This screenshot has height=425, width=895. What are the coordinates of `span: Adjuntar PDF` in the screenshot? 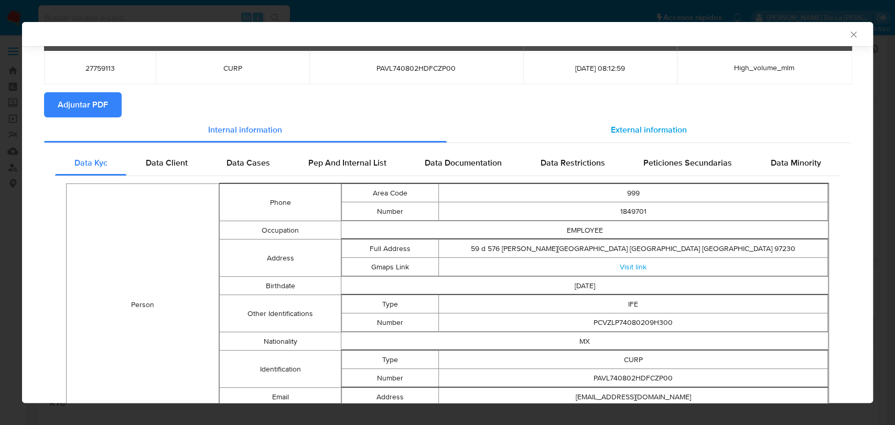 It's located at (83, 105).